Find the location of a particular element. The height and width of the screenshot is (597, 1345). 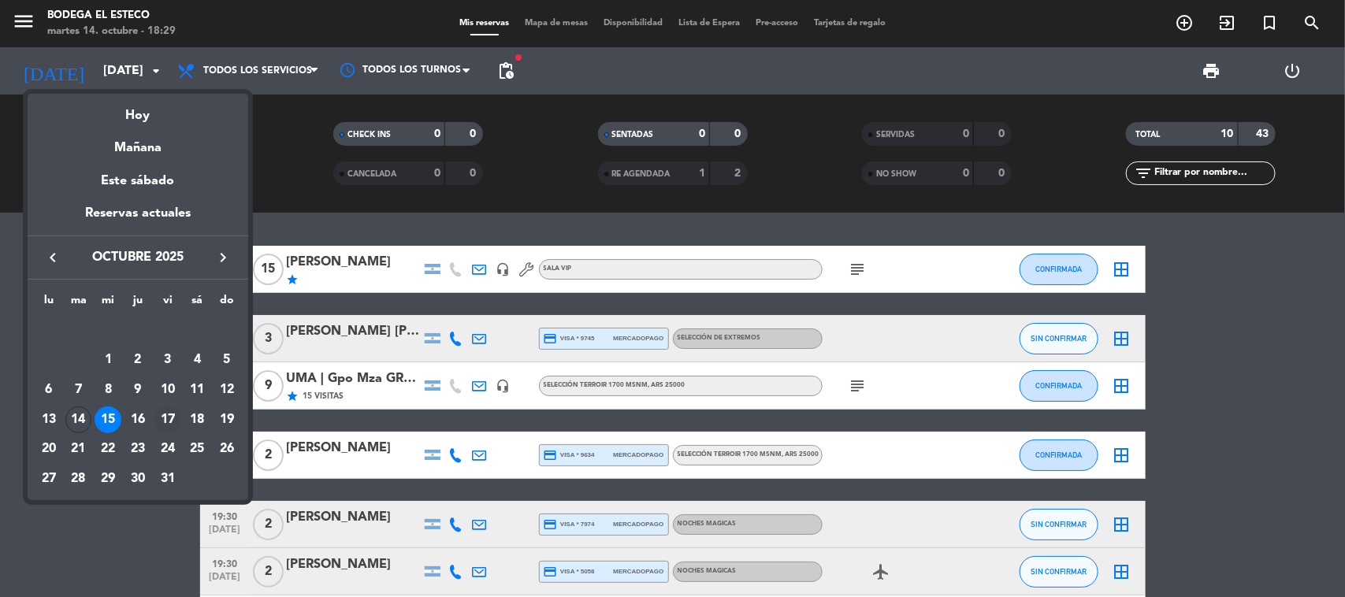

div: 6 is located at coordinates (49, 390).